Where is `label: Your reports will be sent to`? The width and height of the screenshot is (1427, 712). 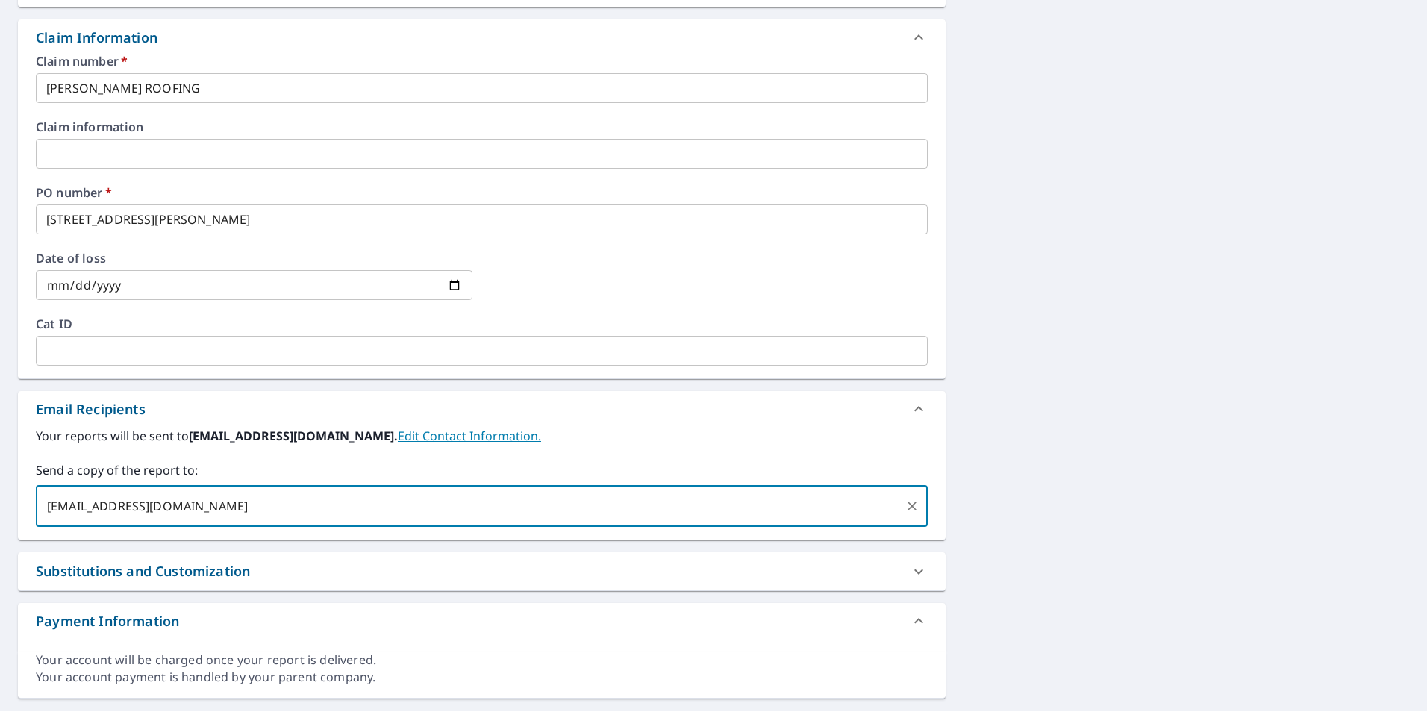
label: Your reports will be sent to is located at coordinates (481, 436).